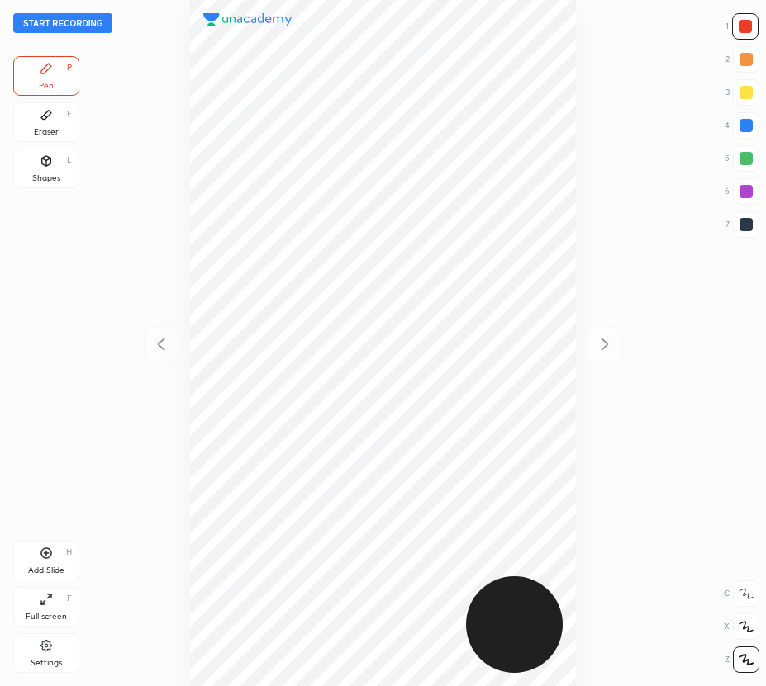 This screenshot has height=686, width=766. What do you see at coordinates (46, 571) in the screenshot?
I see `div: Add Slide` at bounding box center [46, 571].